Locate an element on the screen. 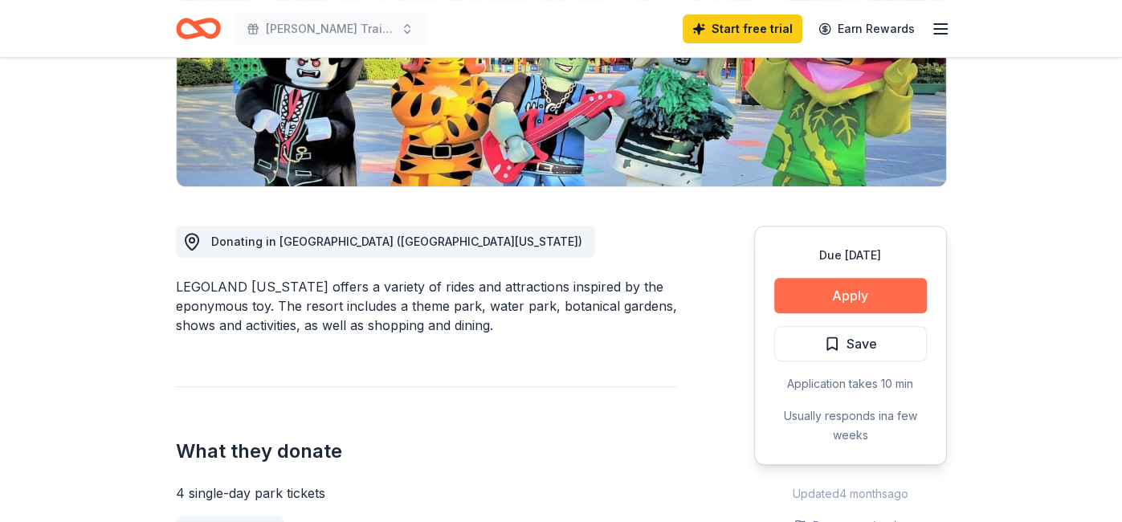  a: Home is located at coordinates (198, 28).